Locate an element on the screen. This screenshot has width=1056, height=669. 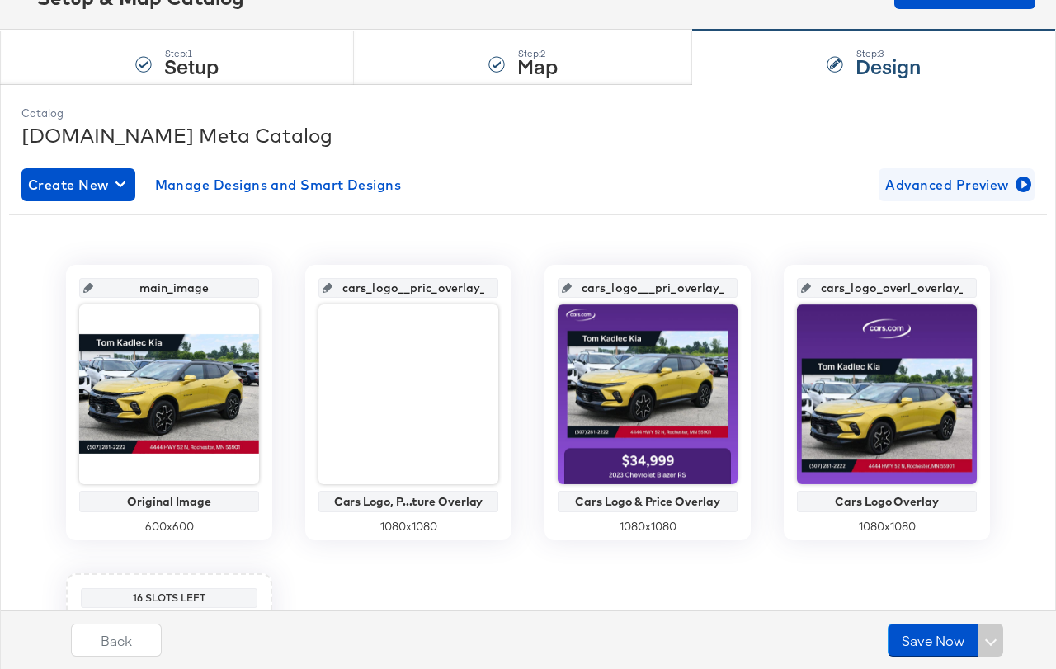
button: Save Now is located at coordinates (933, 640).